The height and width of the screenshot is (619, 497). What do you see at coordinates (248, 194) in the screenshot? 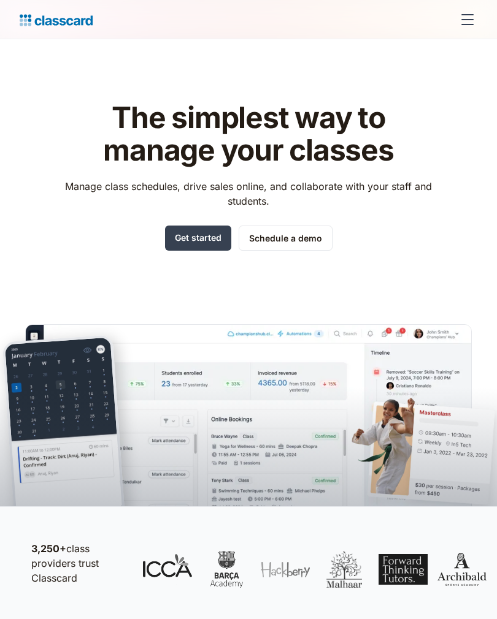
I see `p: Manage class schedules, drive sales online, and collaborate with your staff and students.` at bounding box center [248, 194].